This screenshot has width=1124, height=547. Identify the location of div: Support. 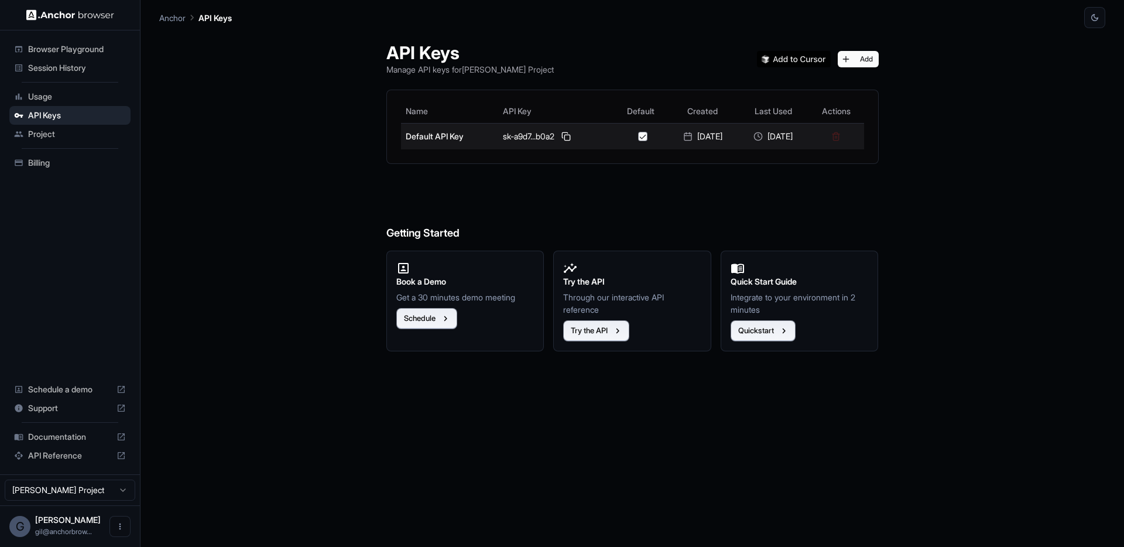
(70, 408).